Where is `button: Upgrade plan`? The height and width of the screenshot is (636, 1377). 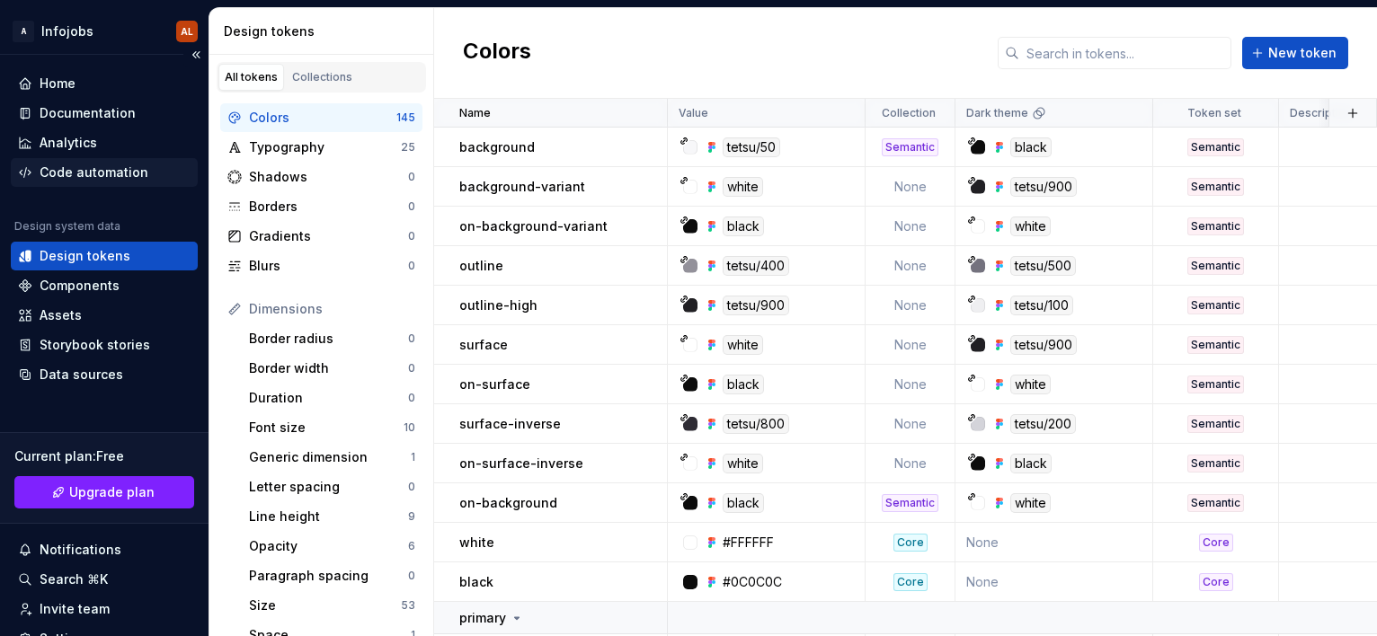 button: Upgrade plan is located at coordinates (104, 493).